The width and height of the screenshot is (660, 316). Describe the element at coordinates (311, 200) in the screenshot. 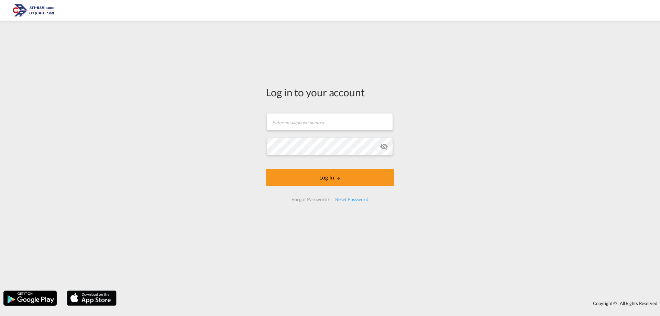

I see `div: Forgot Password?` at that location.